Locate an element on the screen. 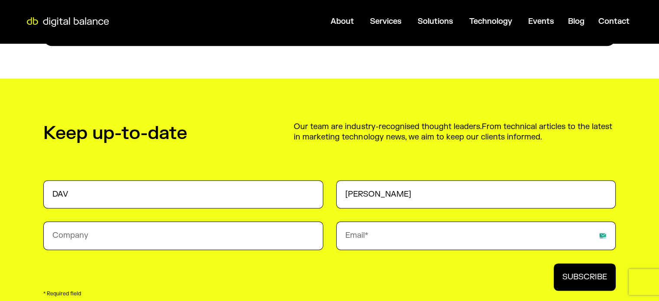 The width and height of the screenshot is (659, 301). span: Events is located at coordinates (541, 21).